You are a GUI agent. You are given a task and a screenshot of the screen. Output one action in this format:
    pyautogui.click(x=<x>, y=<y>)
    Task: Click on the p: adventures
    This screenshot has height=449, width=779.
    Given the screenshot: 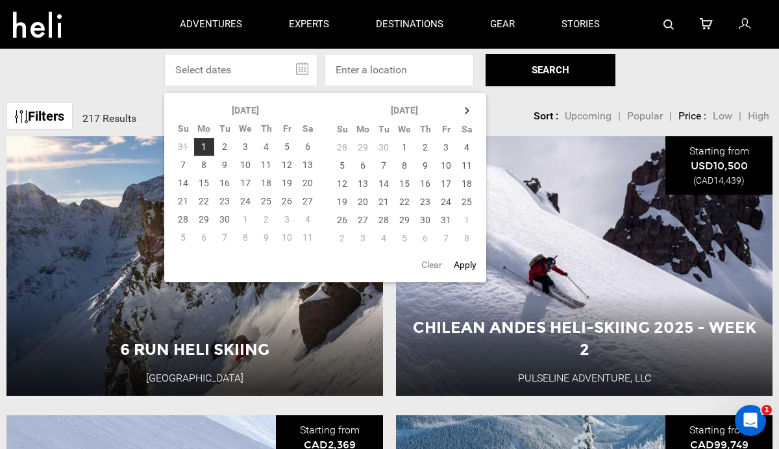 What is the action you would take?
    pyautogui.click(x=211, y=24)
    